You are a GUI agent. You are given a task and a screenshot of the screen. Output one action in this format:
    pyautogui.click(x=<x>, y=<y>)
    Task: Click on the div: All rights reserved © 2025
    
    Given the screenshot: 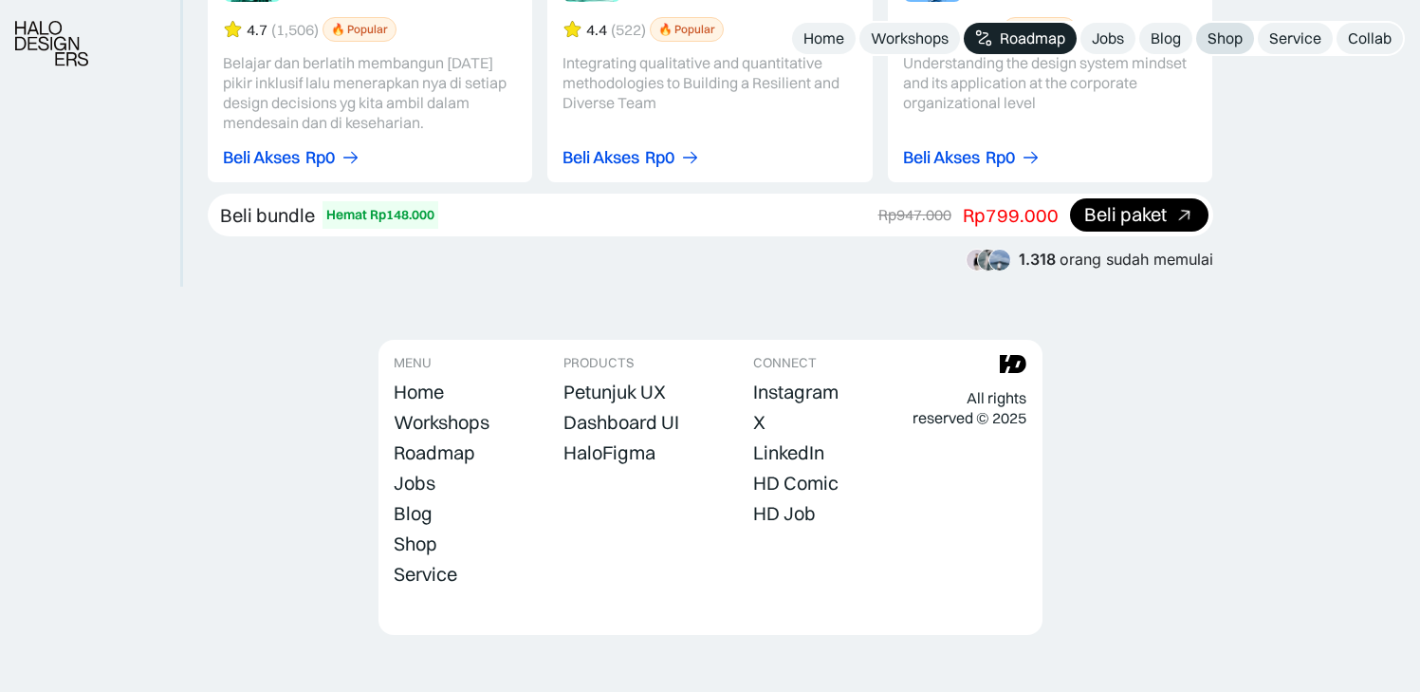 What is the action you would take?
    pyautogui.click(x=970, y=408)
    